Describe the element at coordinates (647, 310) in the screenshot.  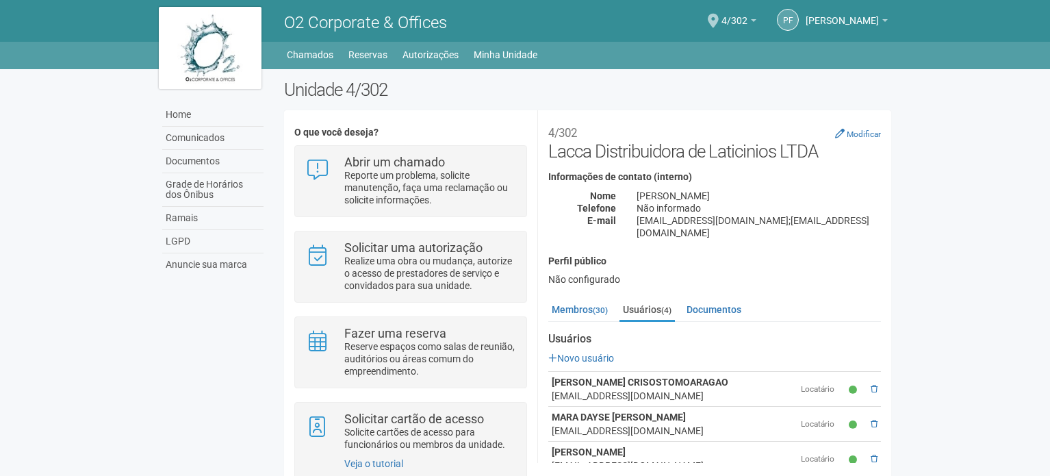
I see `a: Usuários(4)` at that location.